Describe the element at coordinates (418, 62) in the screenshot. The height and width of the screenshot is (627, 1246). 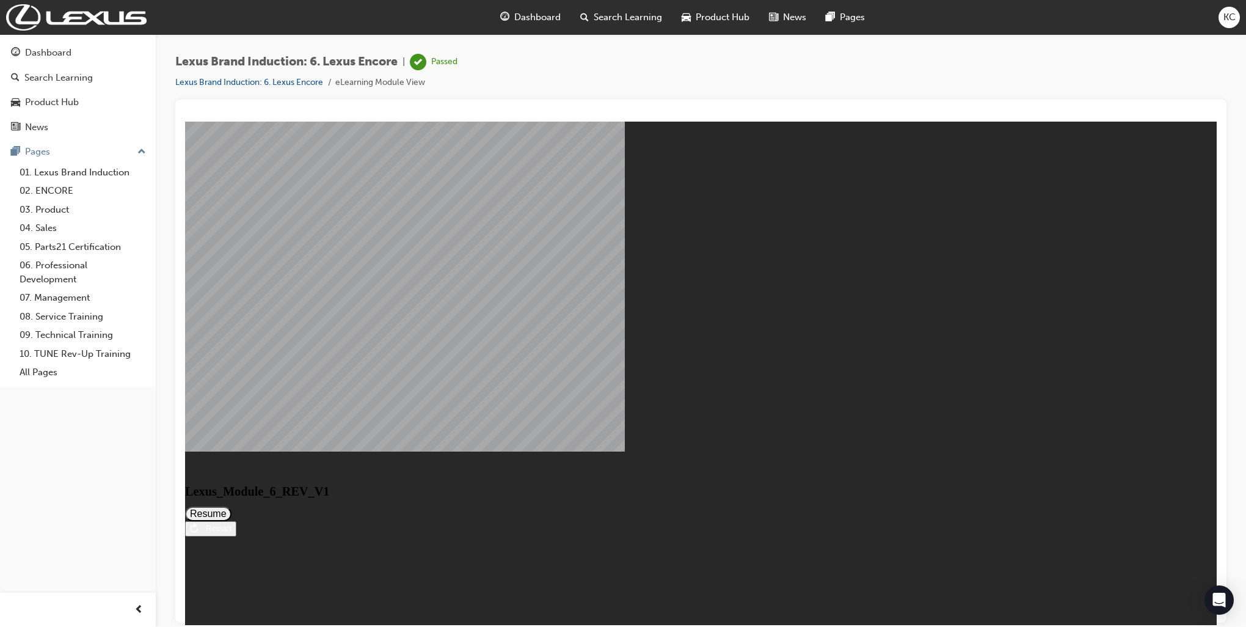
I see `span: learningRecordVerb_PASS-icon` at that location.